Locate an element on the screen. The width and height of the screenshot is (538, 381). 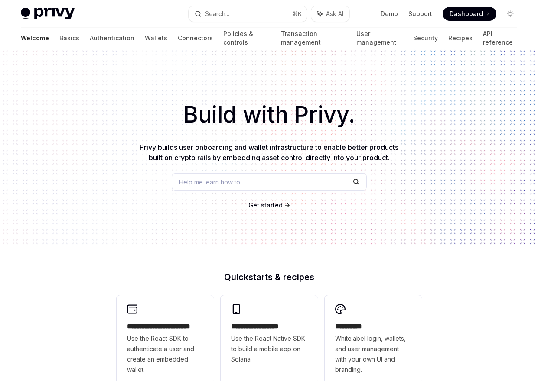
button: Search...⌘K is located at coordinates (247, 14).